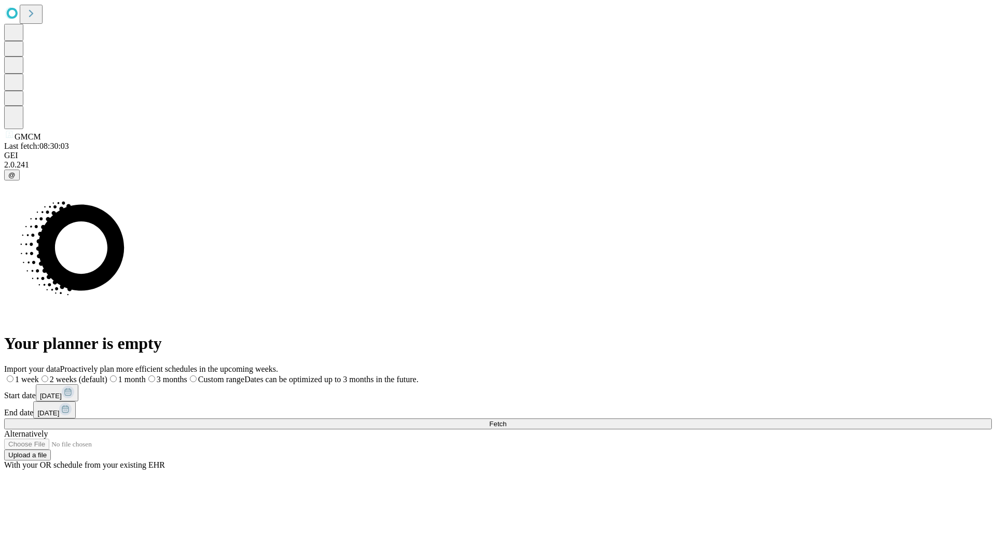 The image size is (996, 560). I want to click on span: GMCM, so click(28, 136).